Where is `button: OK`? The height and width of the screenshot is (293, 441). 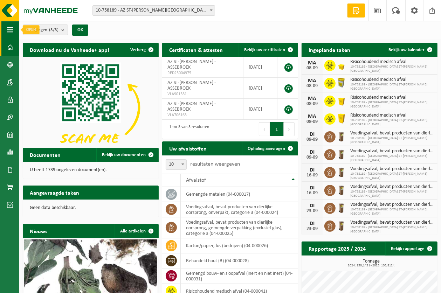
button: OK is located at coordinates (80, 30).